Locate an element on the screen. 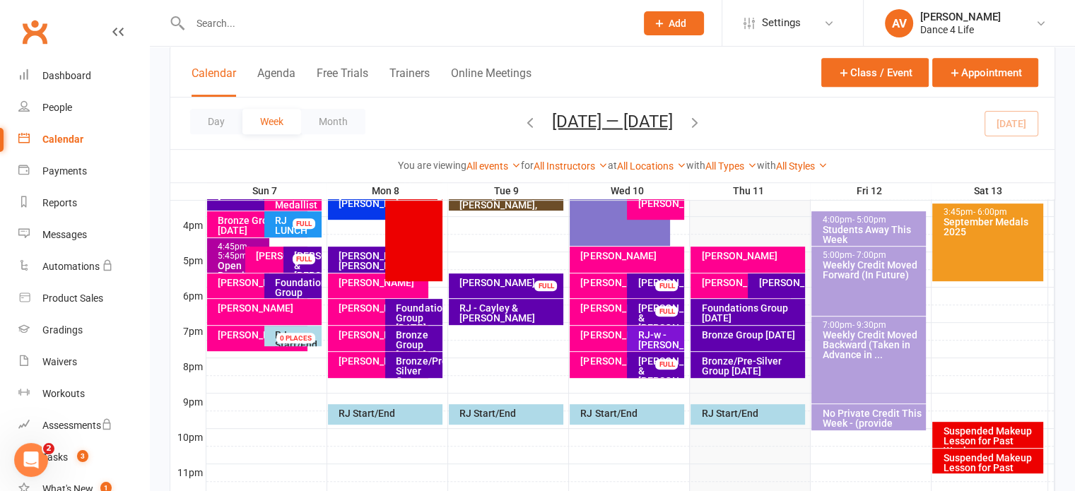  div: Gradings is located at coordinates (62, 330).